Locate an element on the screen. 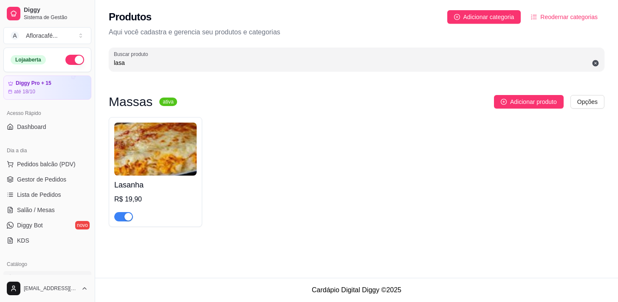 The image size is (618, 302). span: Salão / Mesas is located at coordinates (36, 210).